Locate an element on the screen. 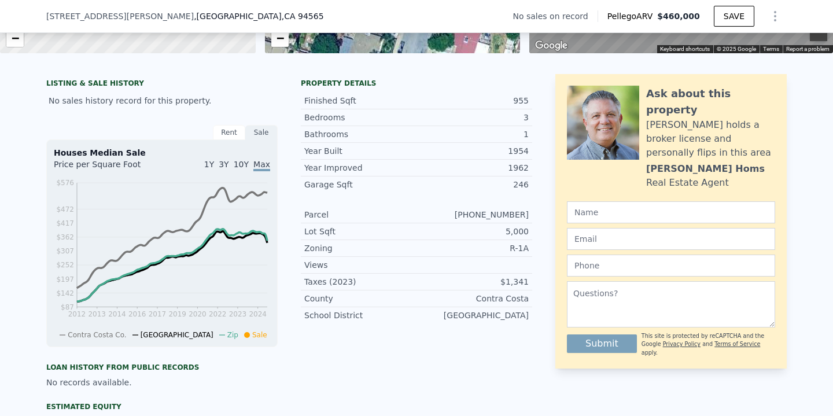 The width and height of the screenshot is (833, 416). span: 10Y is located at coordinates (241, 164).